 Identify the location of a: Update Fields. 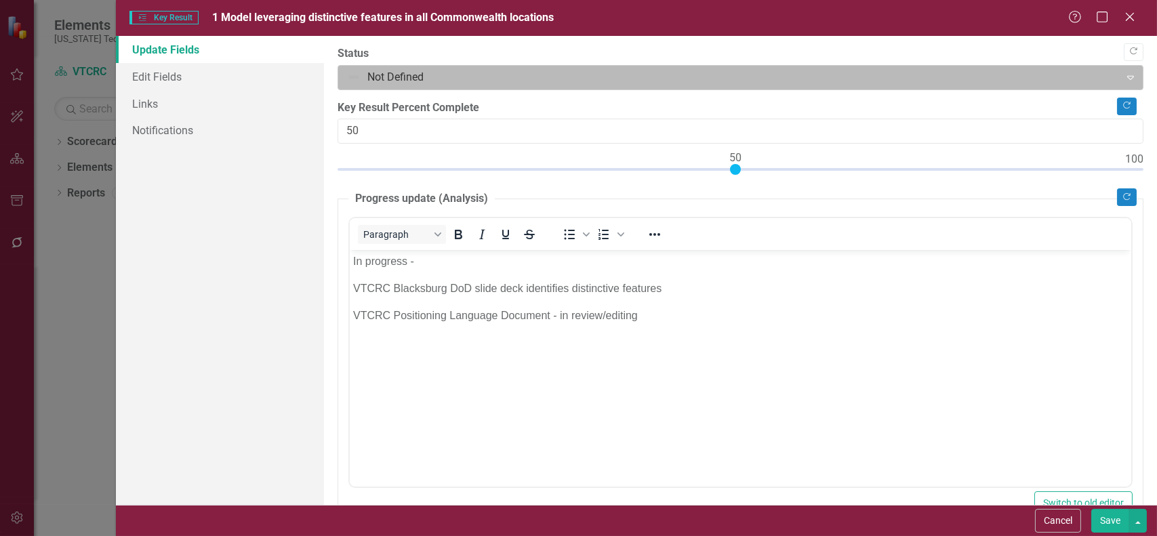
(220, 49).